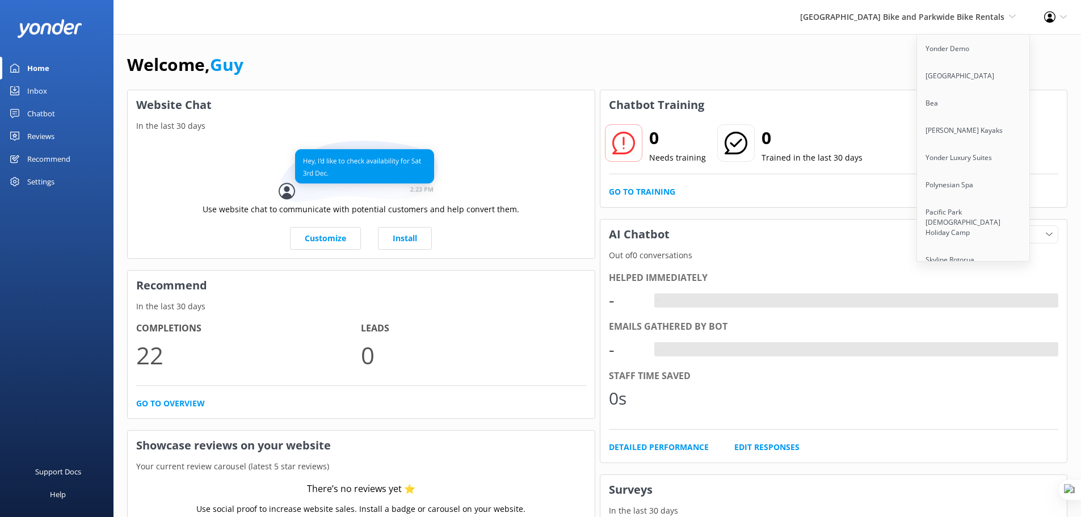  I want to click on p: Use website chat to communicate with potential customers and help convert them., so click(361, 209).